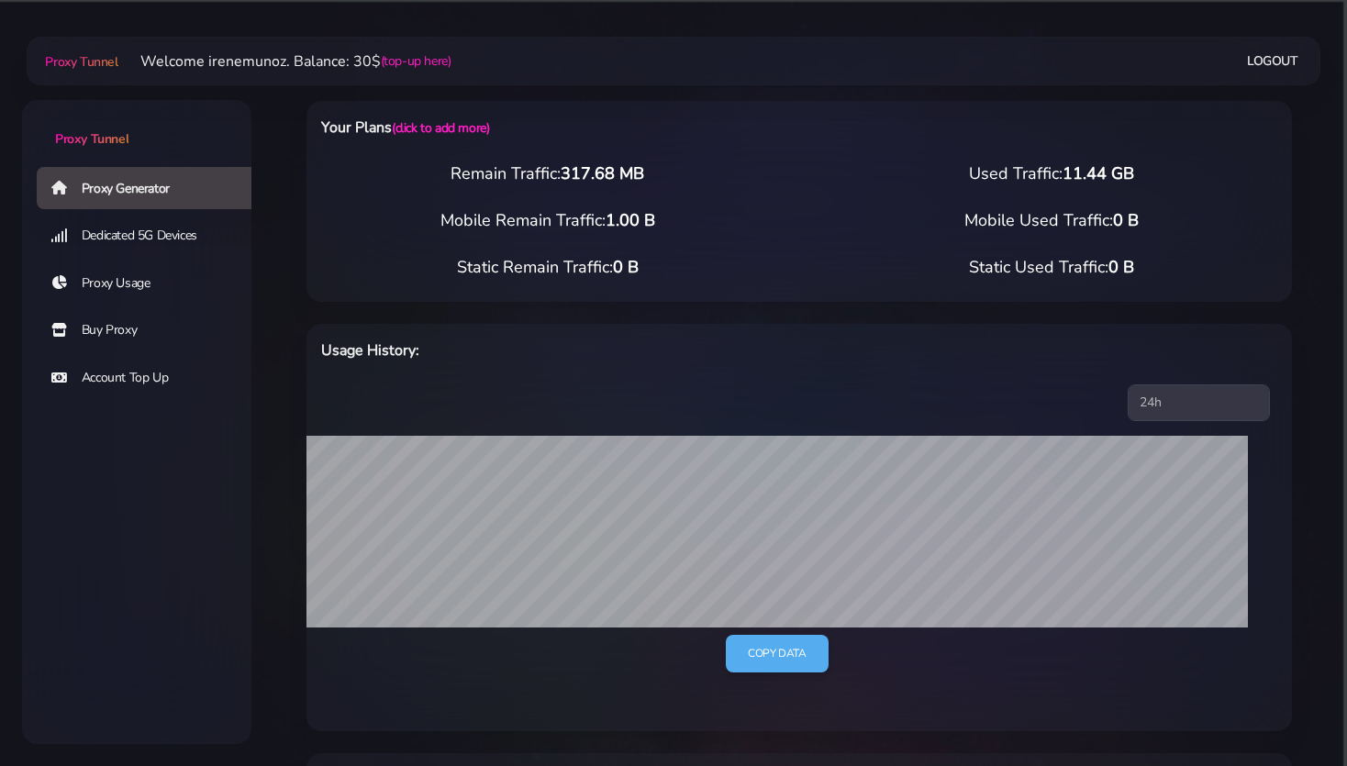 The height and width of the screenshot is (766, 1347). Describe the element at coordinates (602, 173) in the screenshot. I see `span: 317.68 MB` at that location.